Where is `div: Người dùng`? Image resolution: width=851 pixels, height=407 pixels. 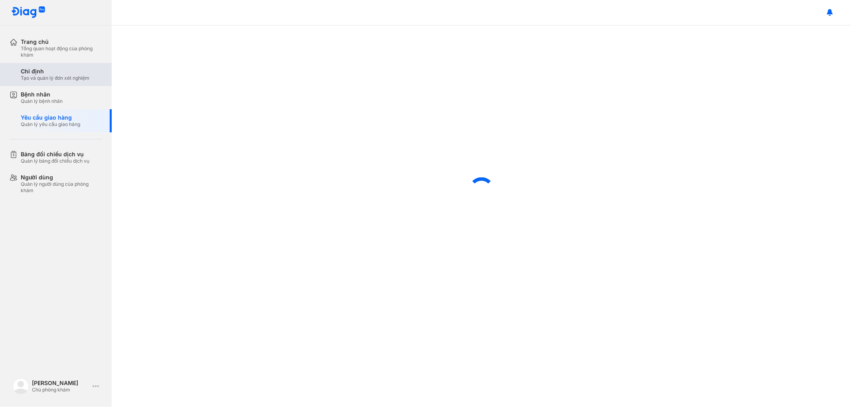
div: Người dùng is located at coordinates (61, 178).